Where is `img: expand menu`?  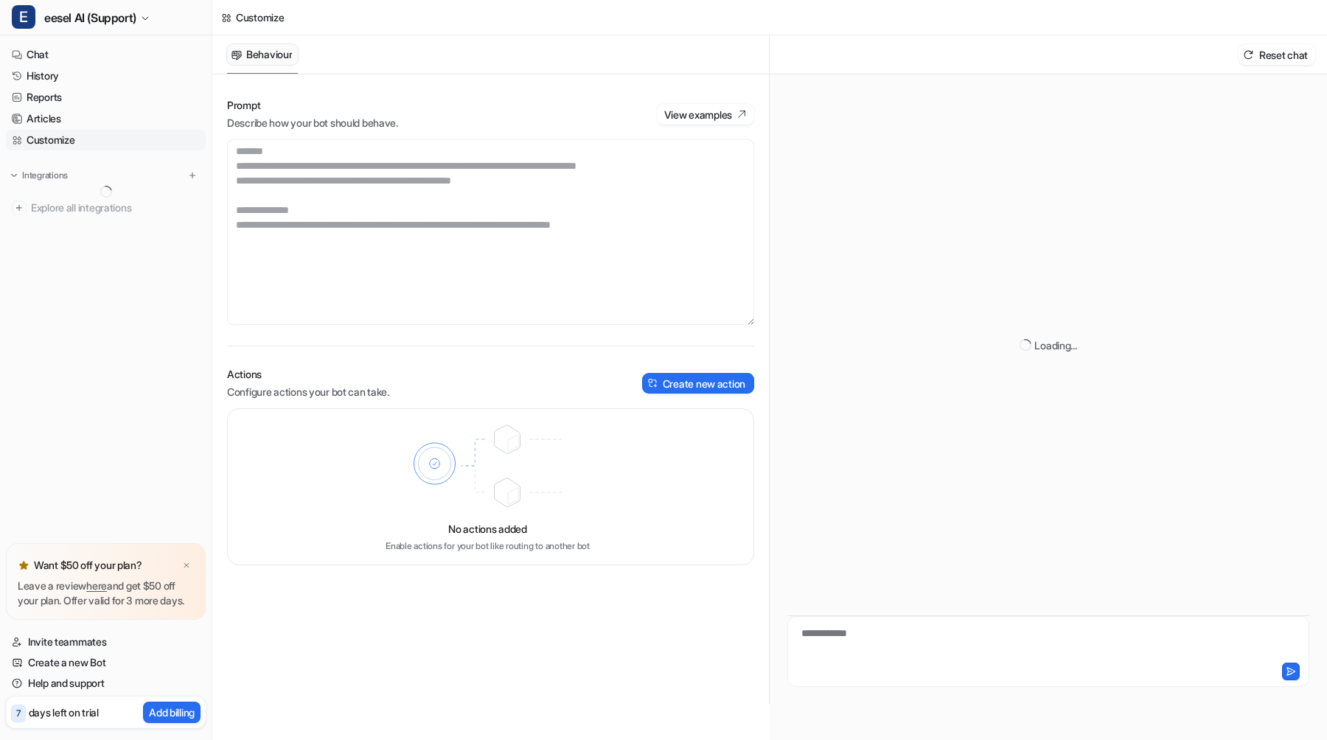
img: expand menu is located at coordinates (14, 176).